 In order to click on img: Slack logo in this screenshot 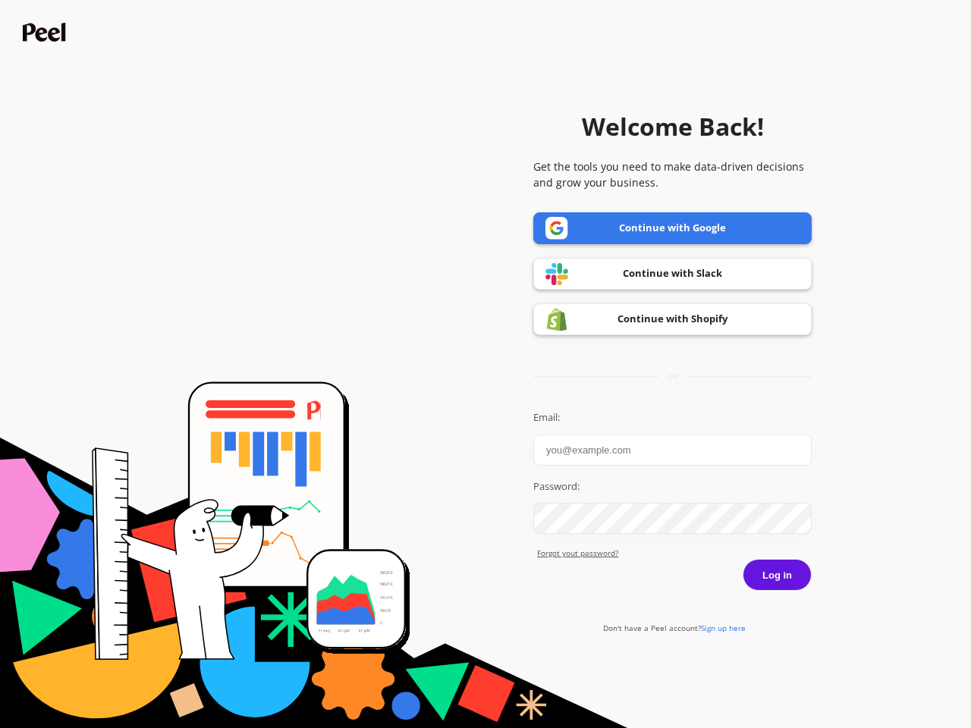, I will do `click(557, 274)`.